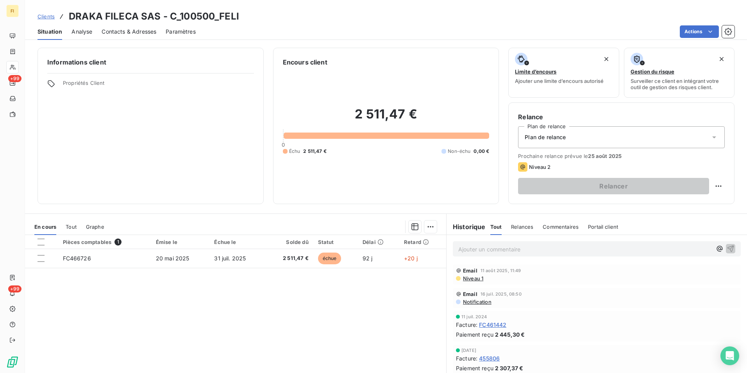 The height and width of the screenshot is (373, 747). Describe the element at coordinates (621, 117) in the screenshot. I see `h6: Relance` at that location.